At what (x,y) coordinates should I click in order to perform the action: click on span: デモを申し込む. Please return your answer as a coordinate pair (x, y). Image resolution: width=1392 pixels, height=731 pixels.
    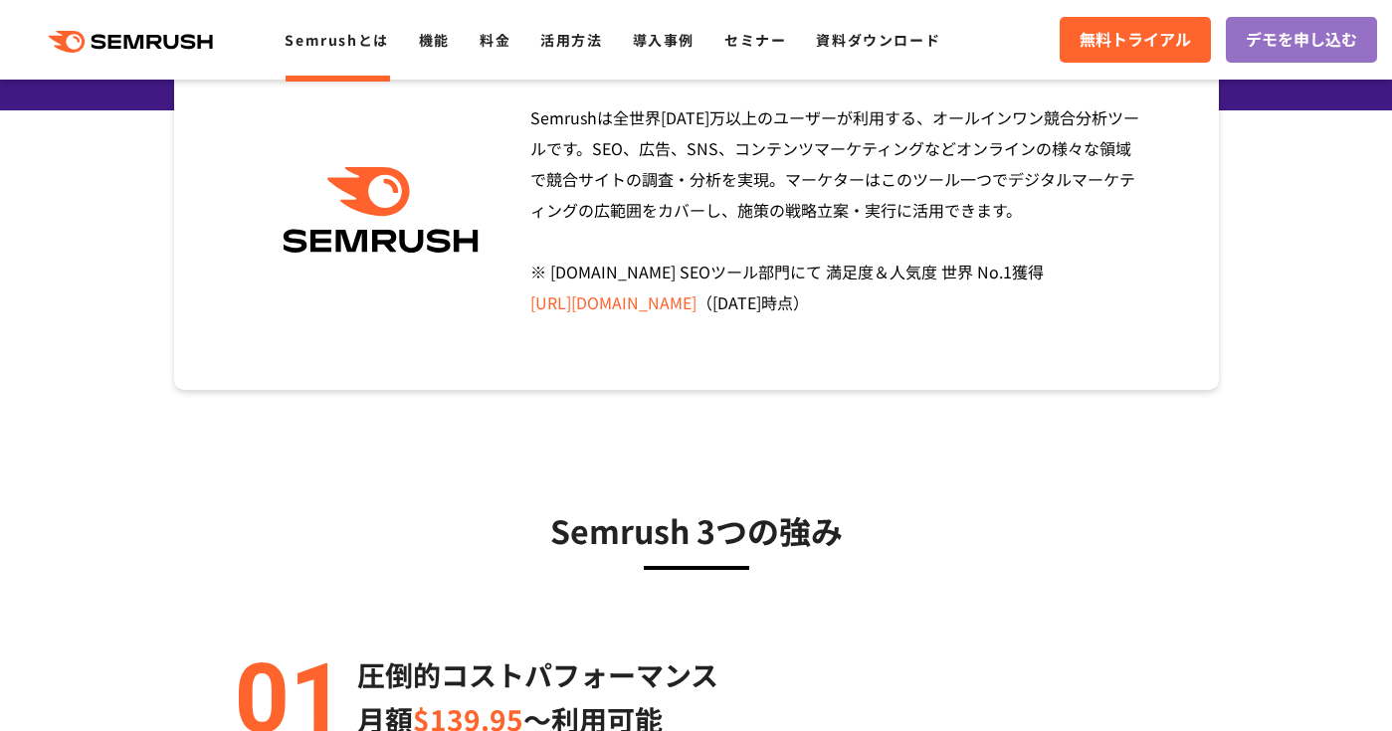
    Looking at the image, I should click on (1301, 40).